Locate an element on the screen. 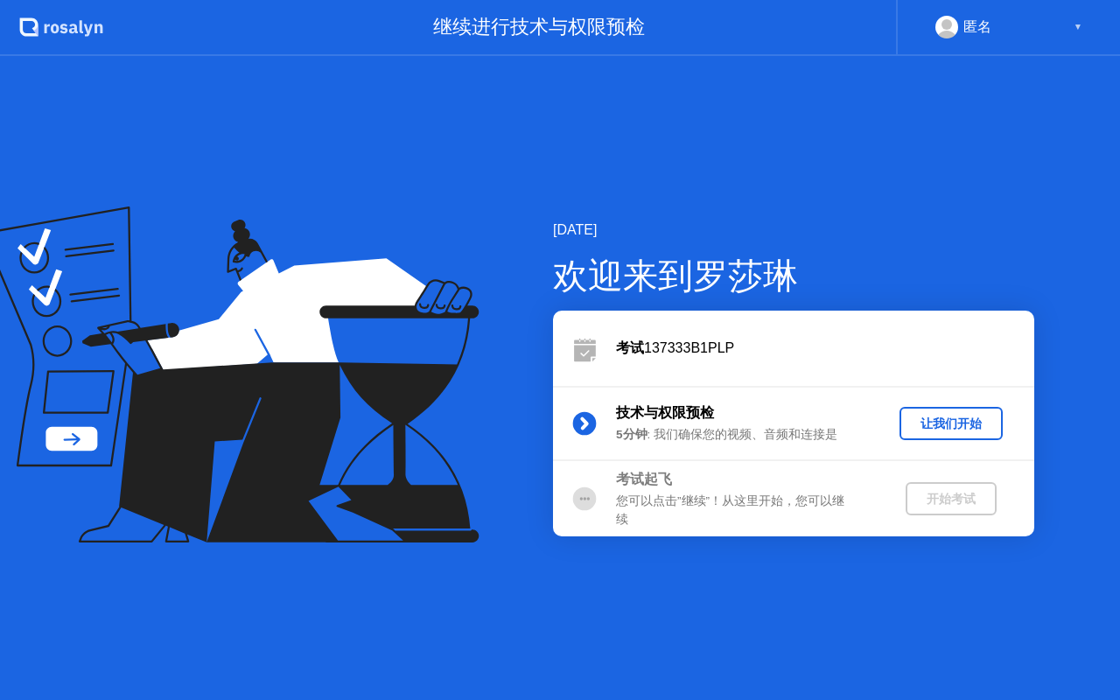  div: 开始考试 is located at coordinates (951, 499).